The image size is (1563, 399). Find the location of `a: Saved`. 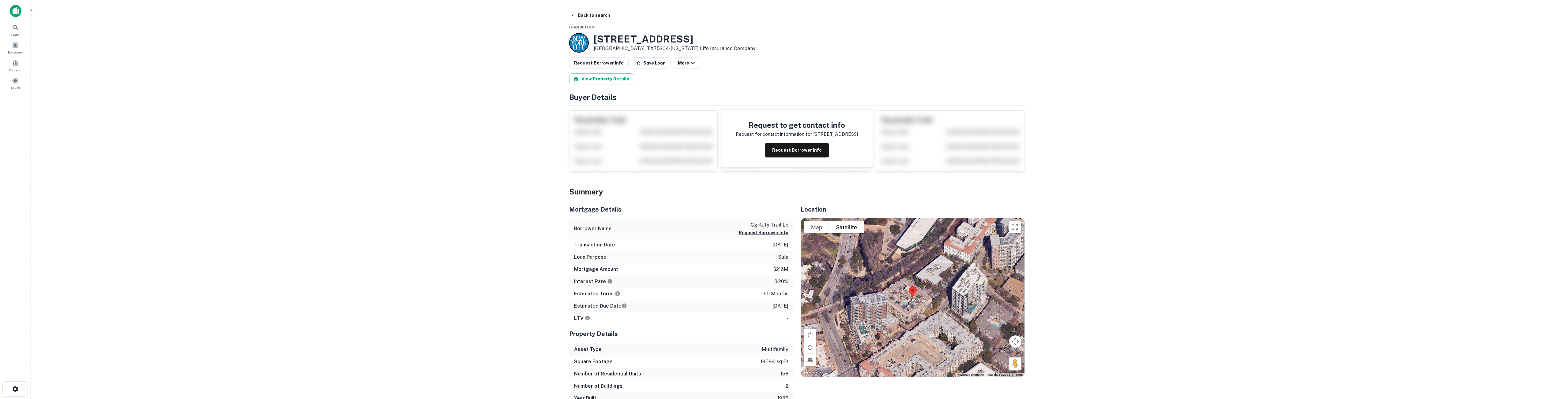

a: Saved is located at coordinates (15, 83).